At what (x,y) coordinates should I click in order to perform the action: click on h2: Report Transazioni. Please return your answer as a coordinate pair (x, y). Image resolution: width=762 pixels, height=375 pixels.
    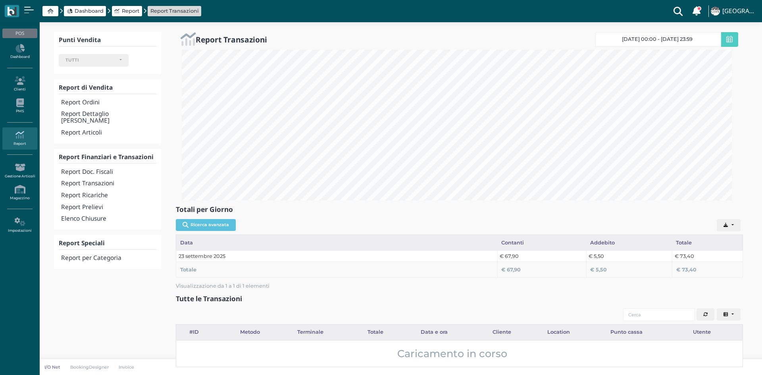
    Looking at the image, I should click on (232, 39).